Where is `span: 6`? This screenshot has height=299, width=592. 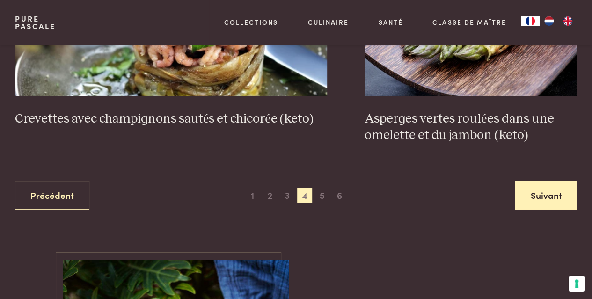
span: 6 is located at coordinates (340, 195).